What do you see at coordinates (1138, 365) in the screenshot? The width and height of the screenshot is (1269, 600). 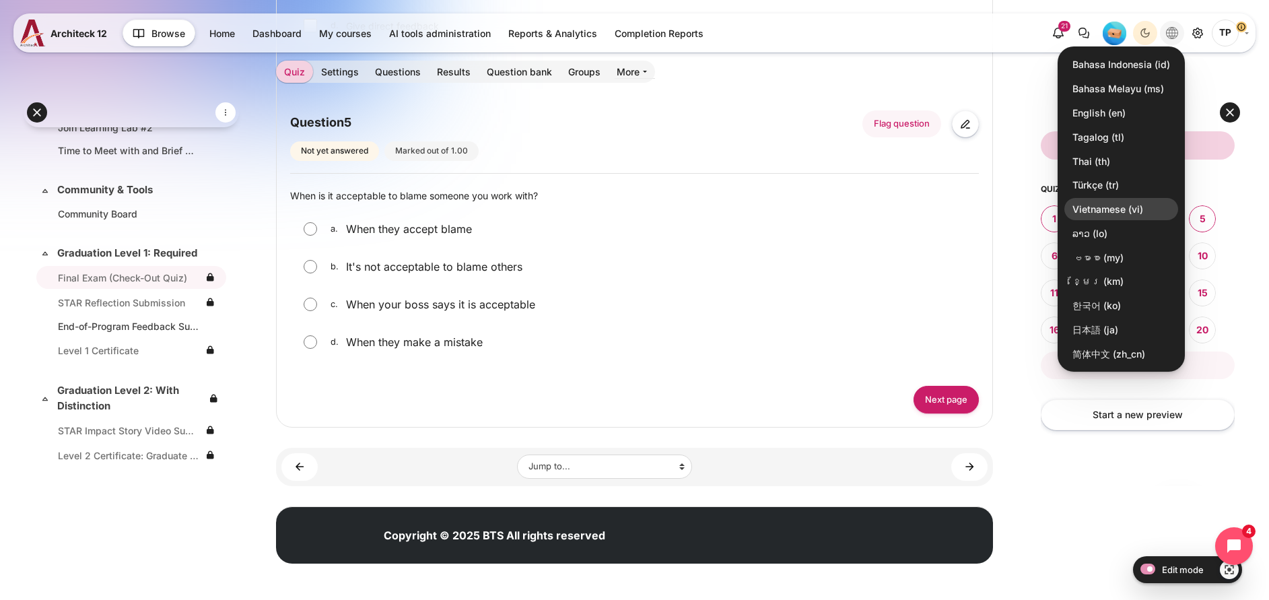 I see `a: Finish attempt ...` at bounding box center [1138, 365].